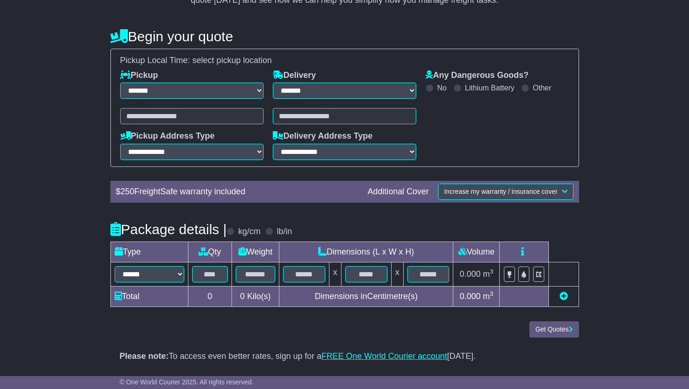 The image size is (689, 389). Describe the element at coordinates (242, 296) in the screenshot. I see `span: 0` at that location.